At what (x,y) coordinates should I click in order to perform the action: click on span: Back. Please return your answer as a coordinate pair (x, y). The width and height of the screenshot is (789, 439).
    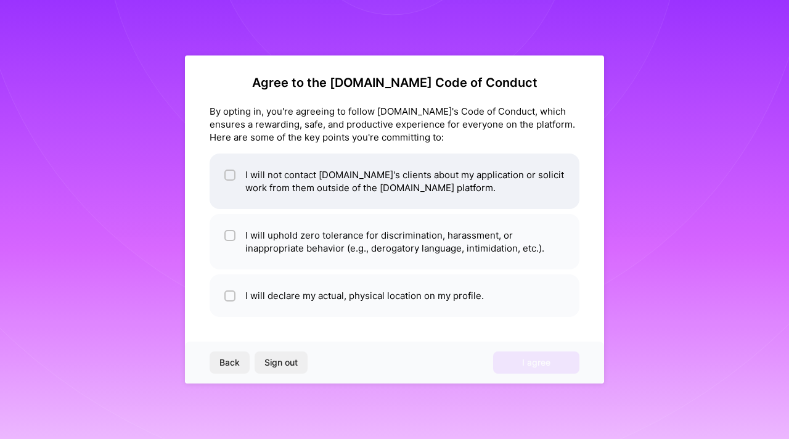
    Looking at the image, I should click on (229, 363).